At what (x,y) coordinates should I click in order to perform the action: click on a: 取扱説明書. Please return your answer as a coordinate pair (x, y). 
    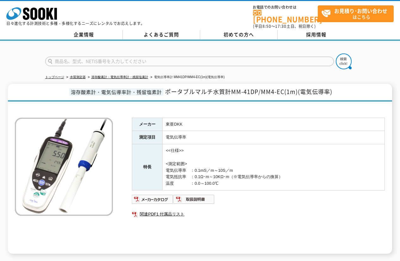
    Looking at the image, I should click on (194, 201).